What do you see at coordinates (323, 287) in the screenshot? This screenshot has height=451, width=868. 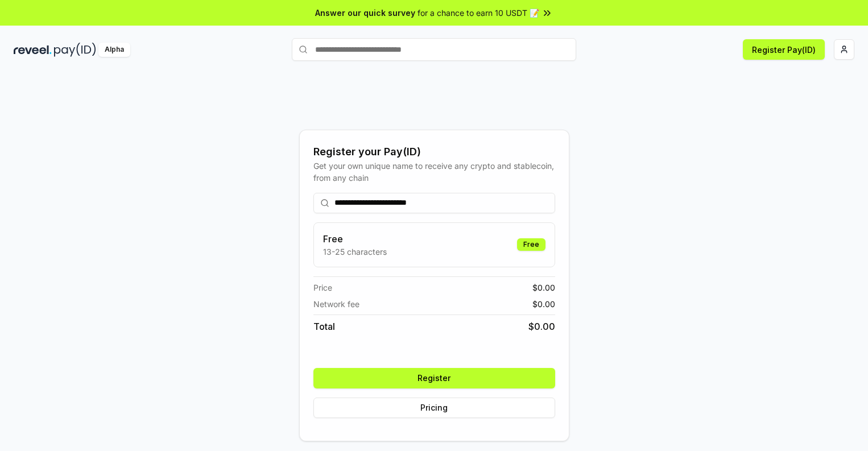 I see `span: Price` at bounding box center [323, 287].